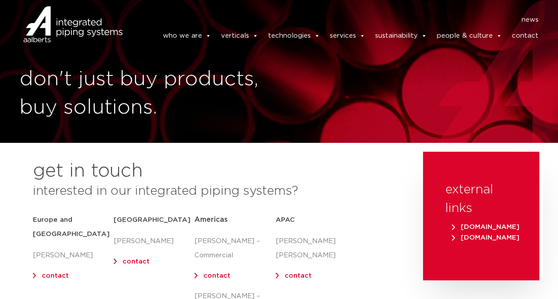 This screenshot has width=558, height=299. I want to click on a: technologies, so click(294, 36).